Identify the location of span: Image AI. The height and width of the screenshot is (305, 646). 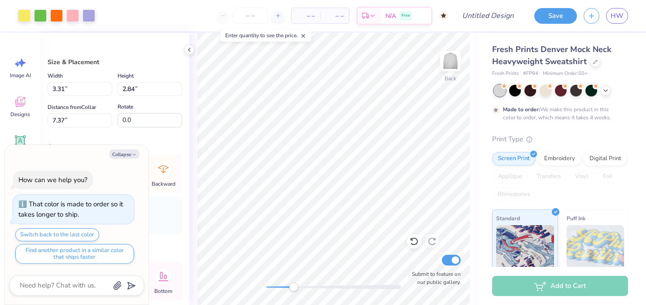
(20, 75).